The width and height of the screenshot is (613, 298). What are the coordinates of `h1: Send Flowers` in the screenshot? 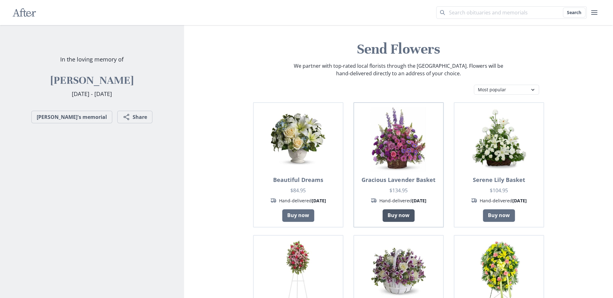 It's located at (398, 49).